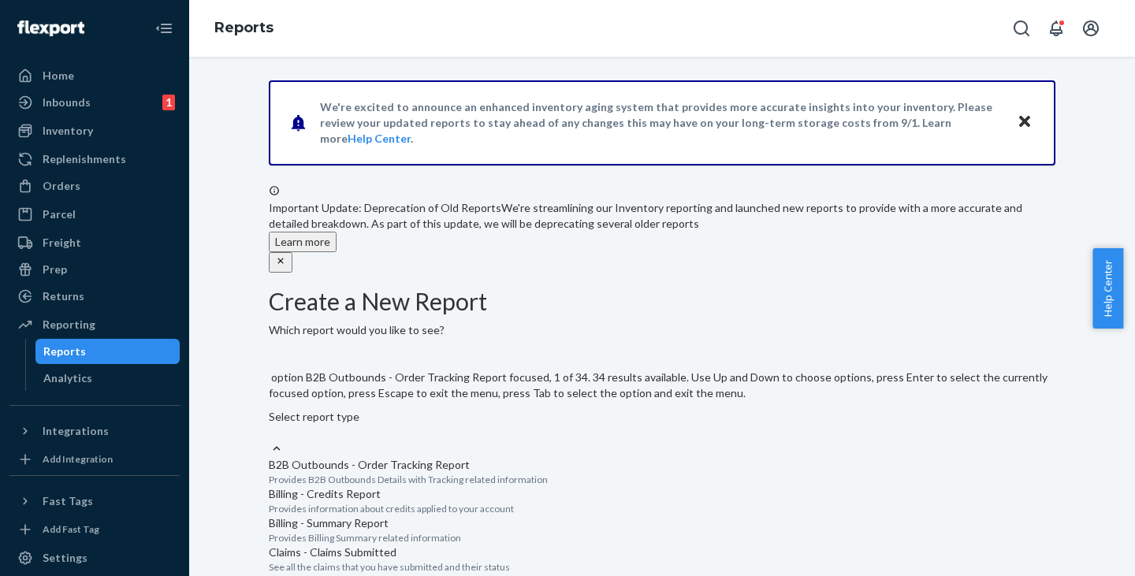 This screenshot has height=576, width=1135. I want to click on button: close, so click(281, 263).